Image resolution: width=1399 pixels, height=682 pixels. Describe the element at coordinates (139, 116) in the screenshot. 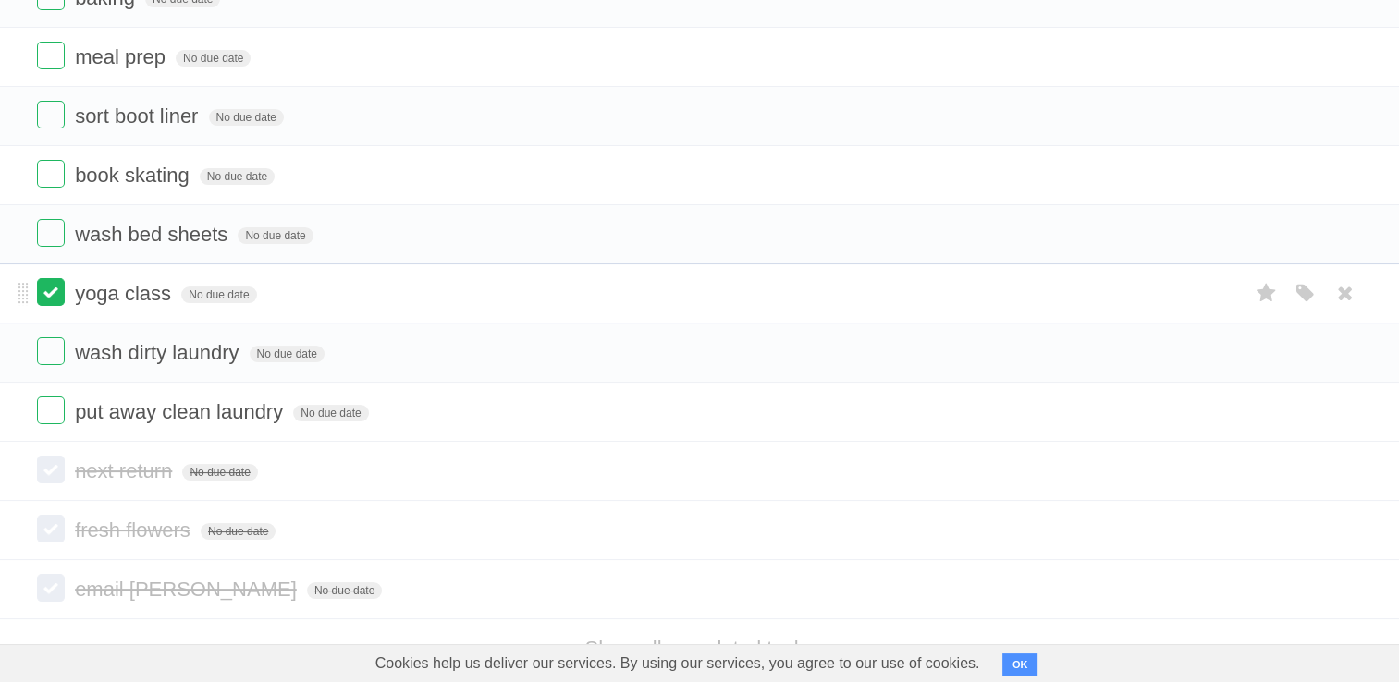

I see `span: sort boot liner` at that location.